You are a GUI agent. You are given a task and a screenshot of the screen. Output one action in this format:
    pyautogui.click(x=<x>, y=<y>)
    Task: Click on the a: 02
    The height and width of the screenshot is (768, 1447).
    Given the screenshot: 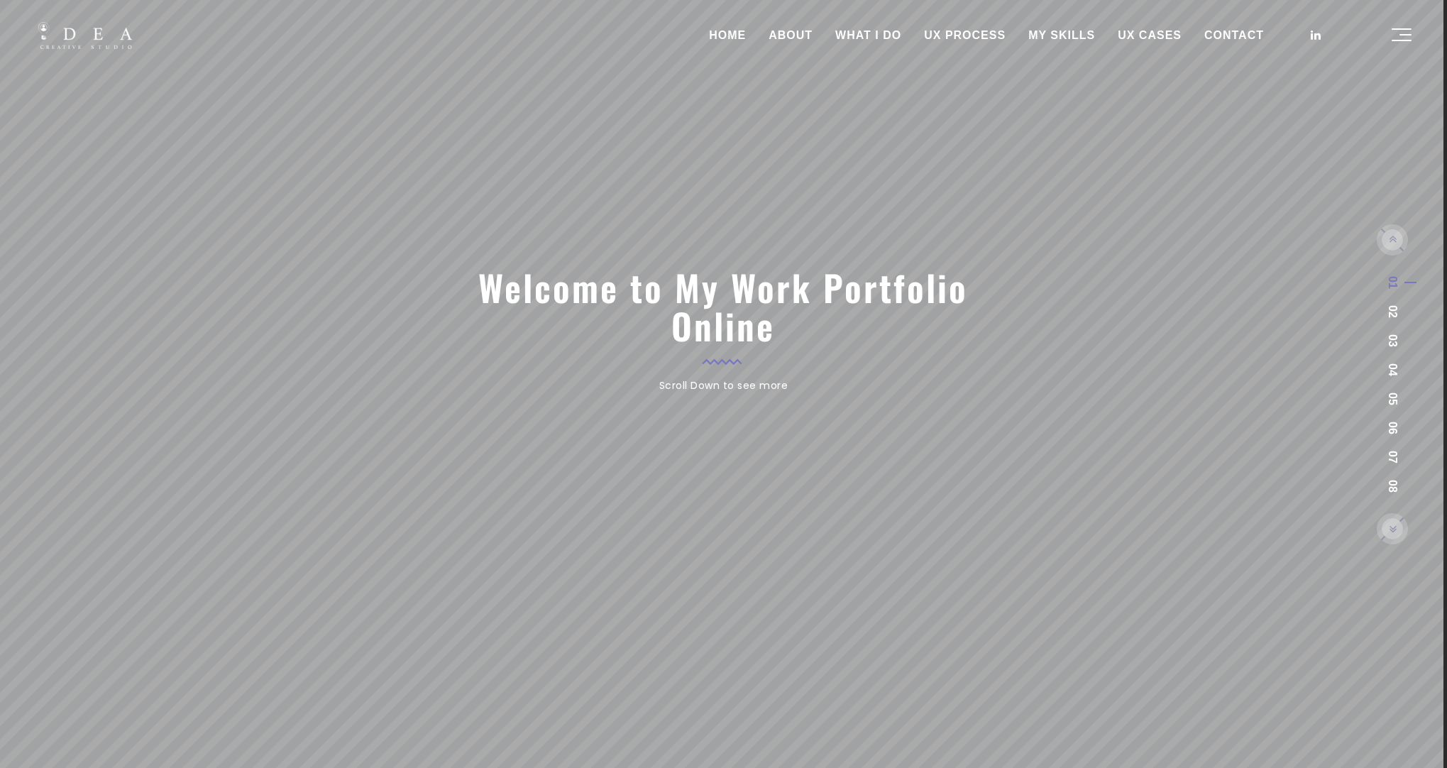 What is the action you would take?
    pyautogui.click(x=1393, y=312)
    